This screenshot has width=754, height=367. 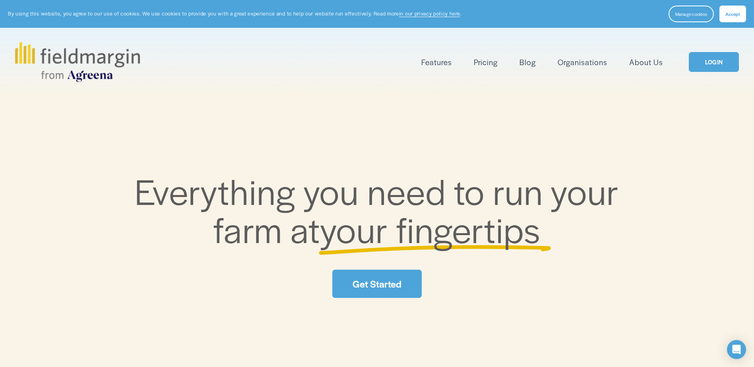 What do you see at coordinates (235, 14) in the screenshot?
I see `p: By using this website, you agree to our use of cookies. We use cookies to provide you with a grea...` at bounding box center [235, 14].